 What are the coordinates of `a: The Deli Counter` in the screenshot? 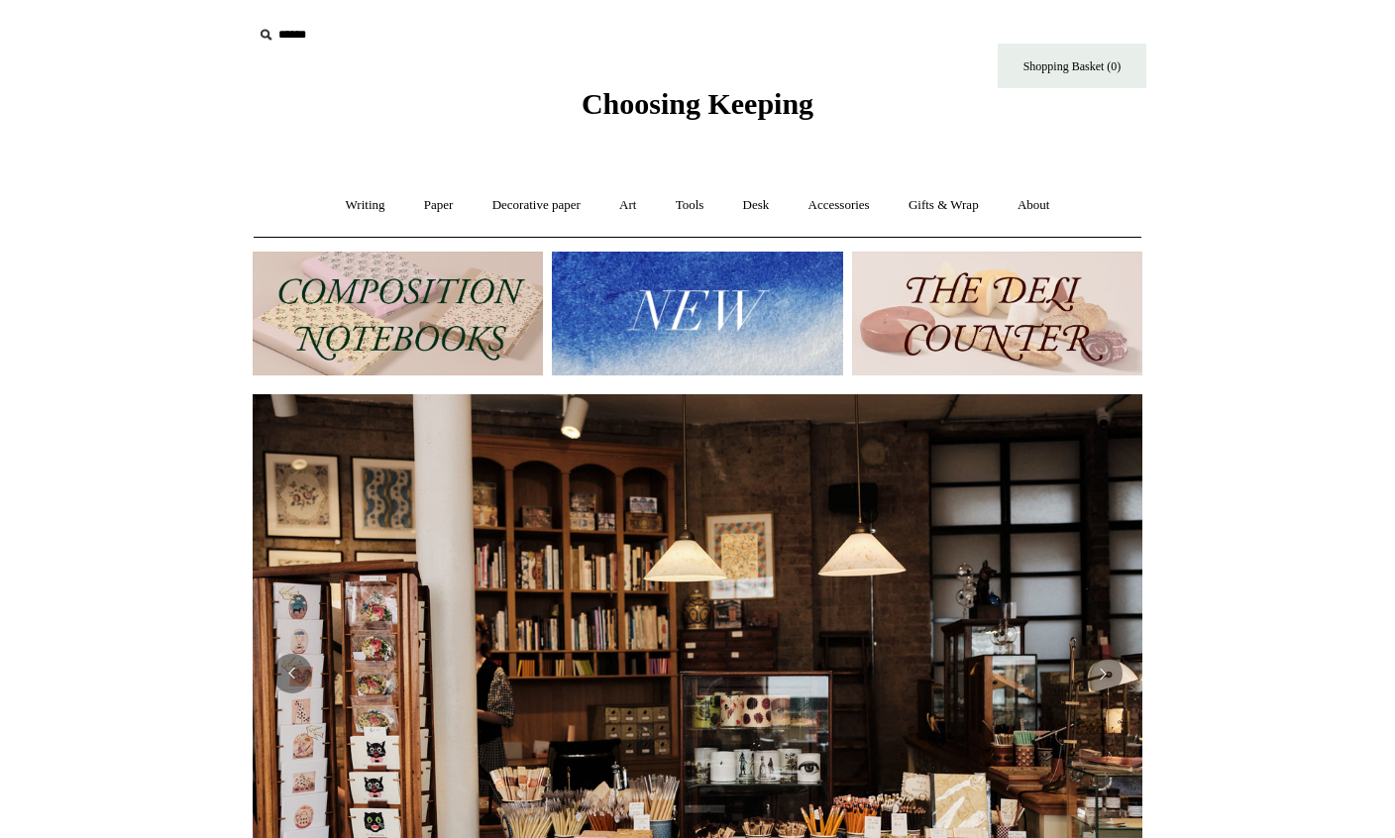 It's located at (997, 313).